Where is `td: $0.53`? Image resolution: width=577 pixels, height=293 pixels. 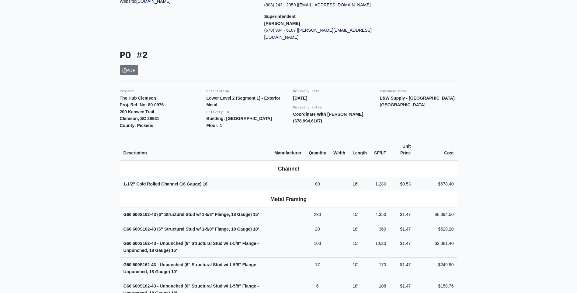 td: $0.53 is located at coordinates (402, 184).